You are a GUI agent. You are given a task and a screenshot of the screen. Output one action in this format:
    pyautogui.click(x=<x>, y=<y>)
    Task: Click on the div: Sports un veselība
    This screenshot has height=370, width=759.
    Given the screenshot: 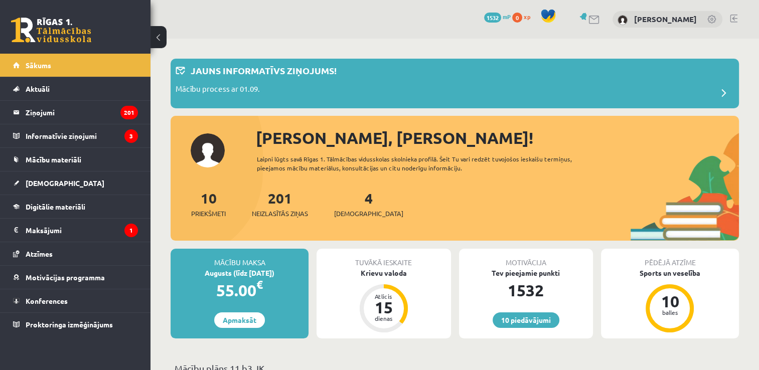 What is the action you would take?
    pyautogui.click(x=670, y=273)
    